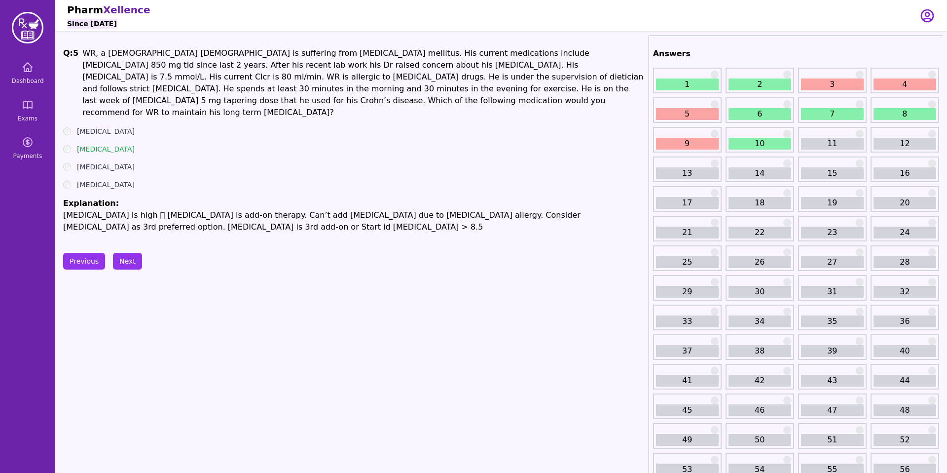 This screenshot has height=473, width=947. I want to click on a: 25, so click(687, 262).